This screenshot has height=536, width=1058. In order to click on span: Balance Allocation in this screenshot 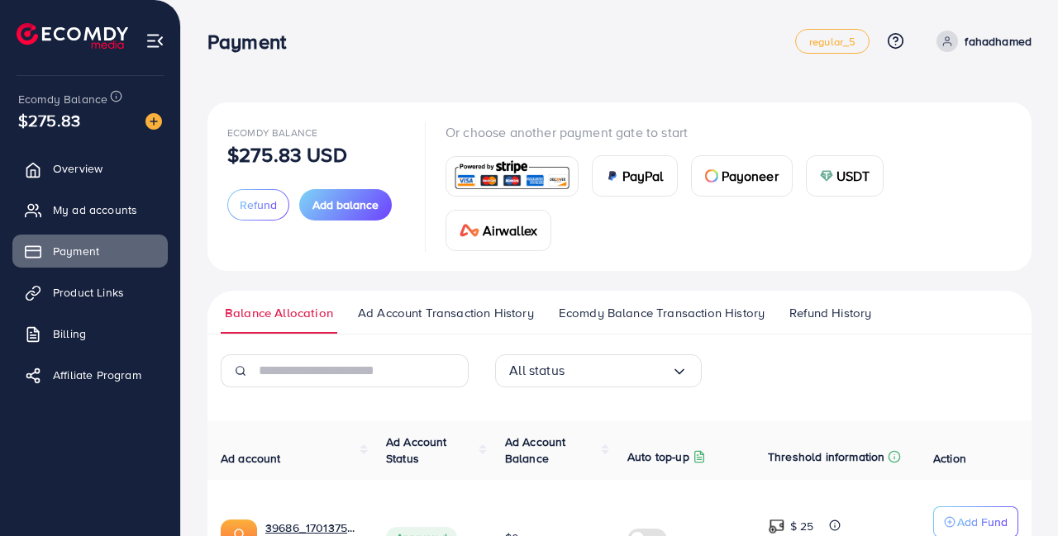, I will do `click(279, 313)`.